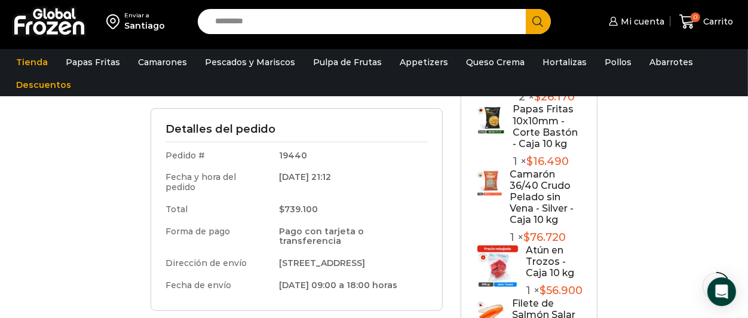  Describe the element at coordinates (145, 26) in the screenshot. I see `div: Santiago` at that location.